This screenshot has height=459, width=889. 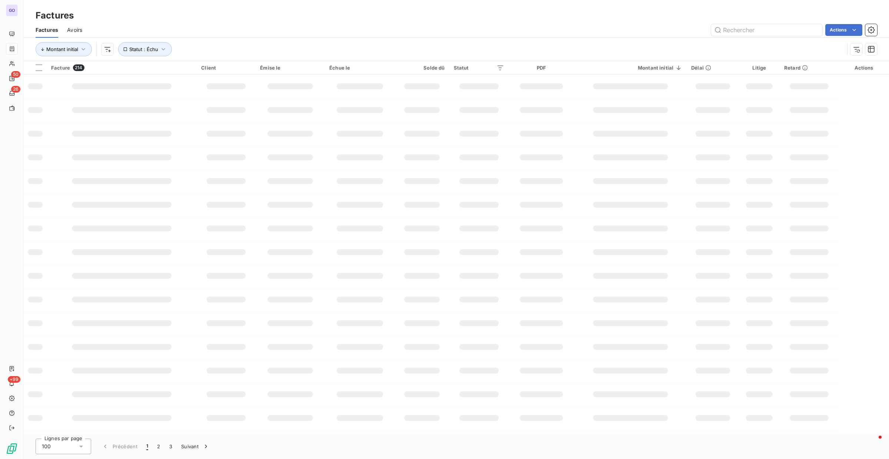 I want to click on button: 3, so click(x=171, y=447).